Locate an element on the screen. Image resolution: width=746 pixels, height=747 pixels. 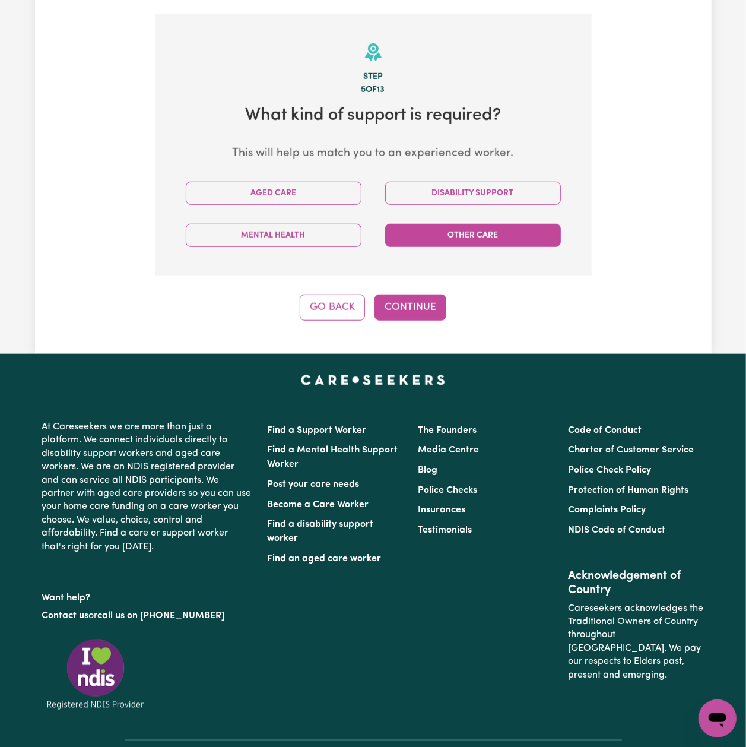
p: Want help? is located at coordinates (148, 595).